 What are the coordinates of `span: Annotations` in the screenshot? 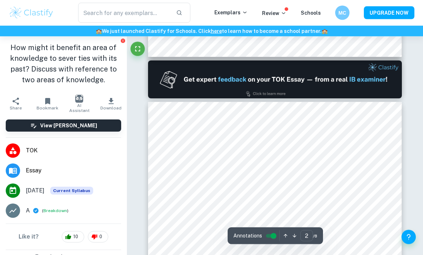 It's located at (248, 236).